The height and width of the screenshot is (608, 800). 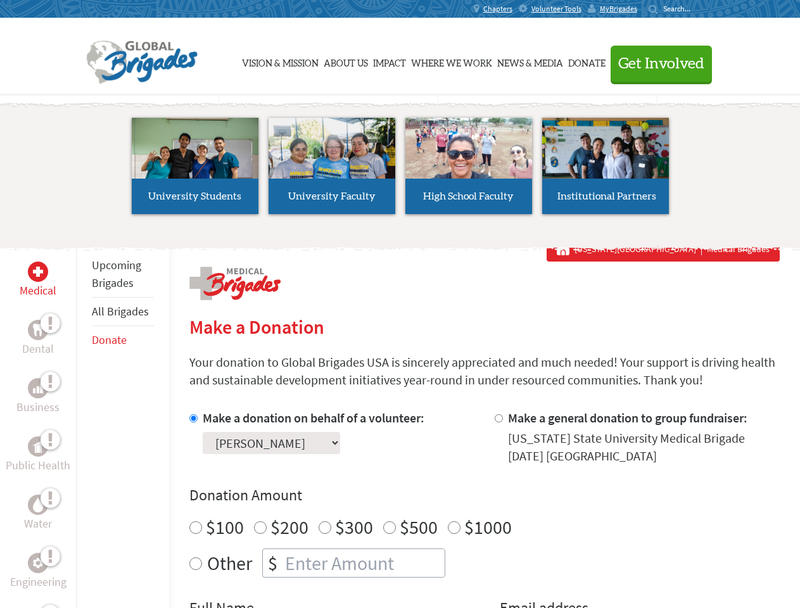 What do you see at coordinates (123, 340) in the screenshot?
I see `li: Donate` at bounding box center [123, 340].